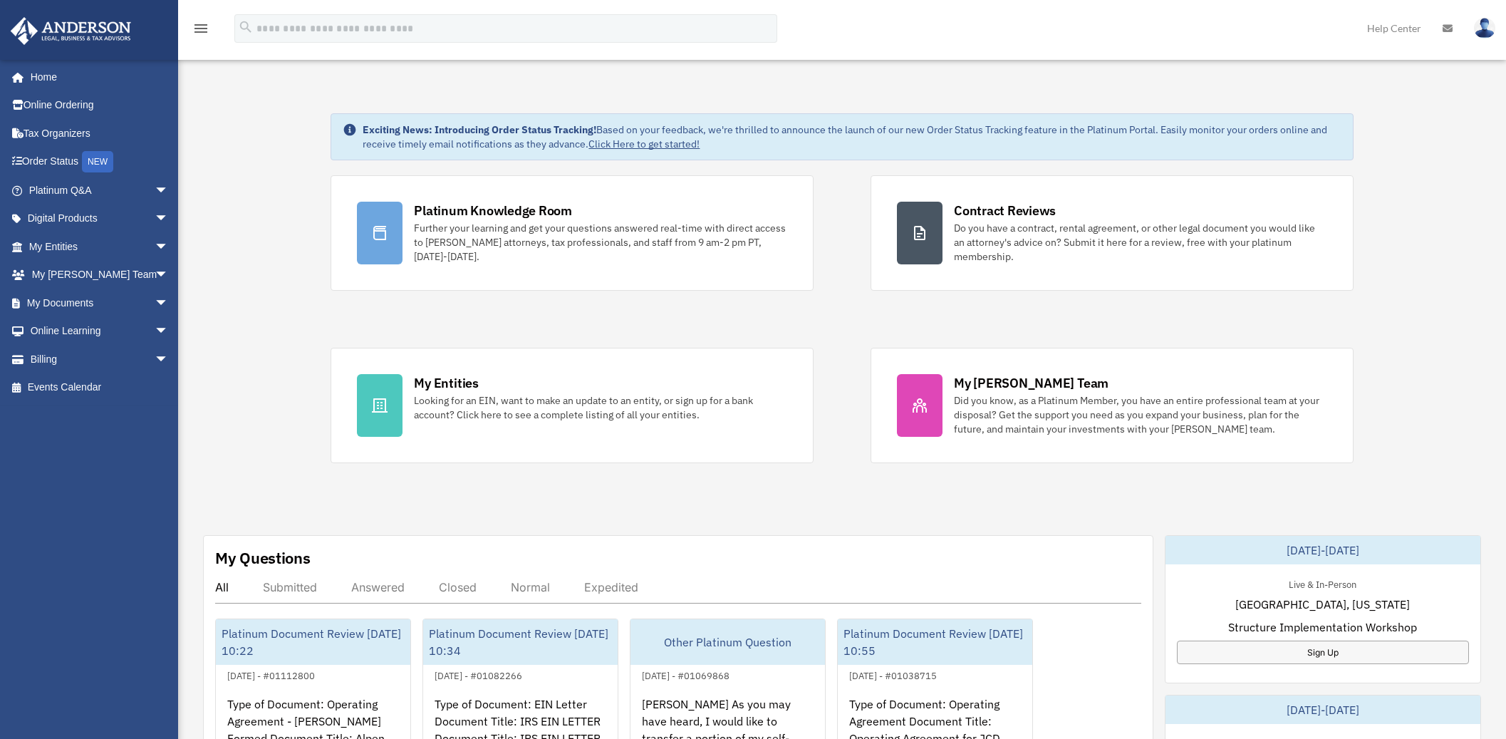  I want to click on a: Billingarrow_drop_down, so click(100, 359).